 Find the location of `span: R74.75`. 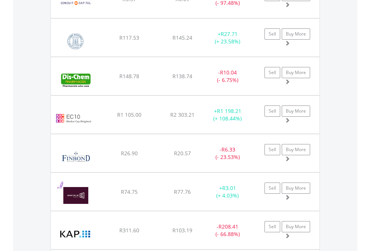

span: R74.75 is located at coordinates (129, 191).